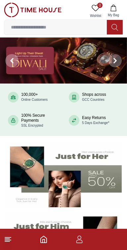 The image size is (127, 250). Describe the element at coordinates (96, 123) in the screenshot. I see `span: 5 Days Exchange*` at that location.